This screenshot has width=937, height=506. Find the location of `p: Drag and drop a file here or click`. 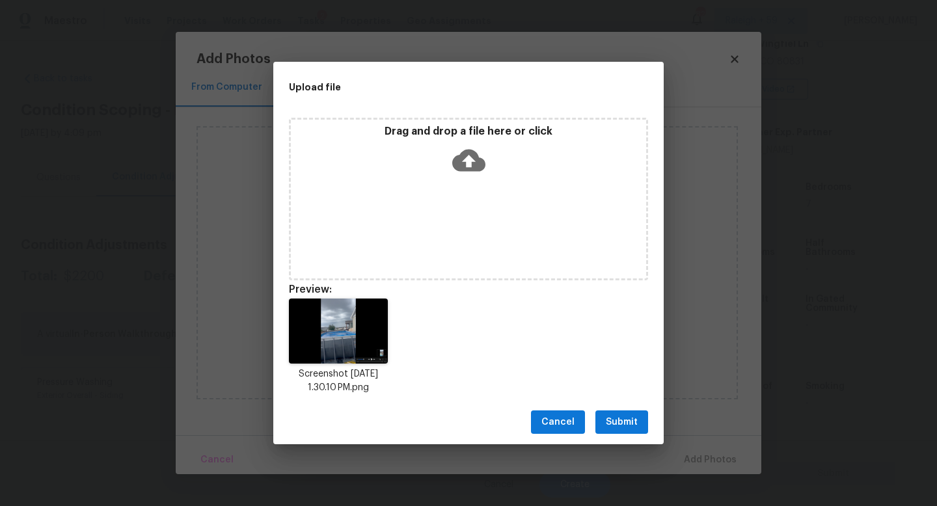

p: Drag and drop a file here or click is located at coordinates (468, 131).